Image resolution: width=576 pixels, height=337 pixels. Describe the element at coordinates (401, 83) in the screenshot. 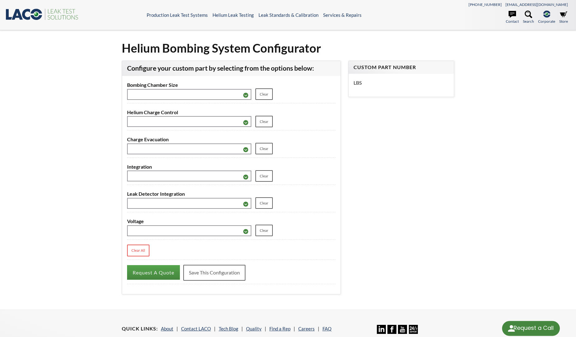

I see `p: LBS` at that location.